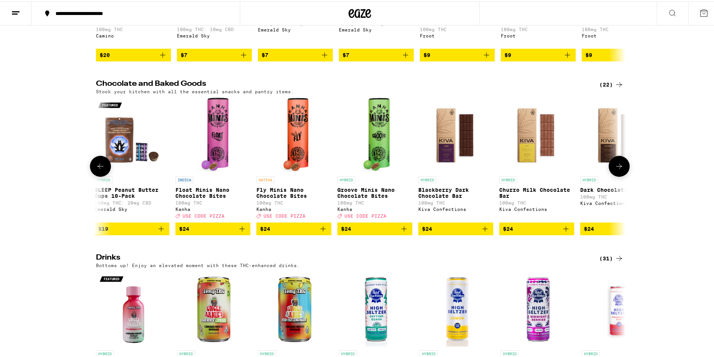  I want to click on p: Stock your kitchen with all the essential snacks and pantry items., so click(195, 90).